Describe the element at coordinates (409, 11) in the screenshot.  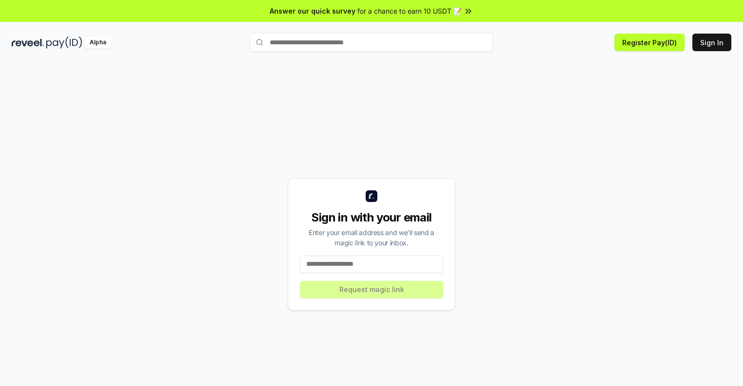
I see `span: for a chance to earn 10 USDT 📝` at that location.